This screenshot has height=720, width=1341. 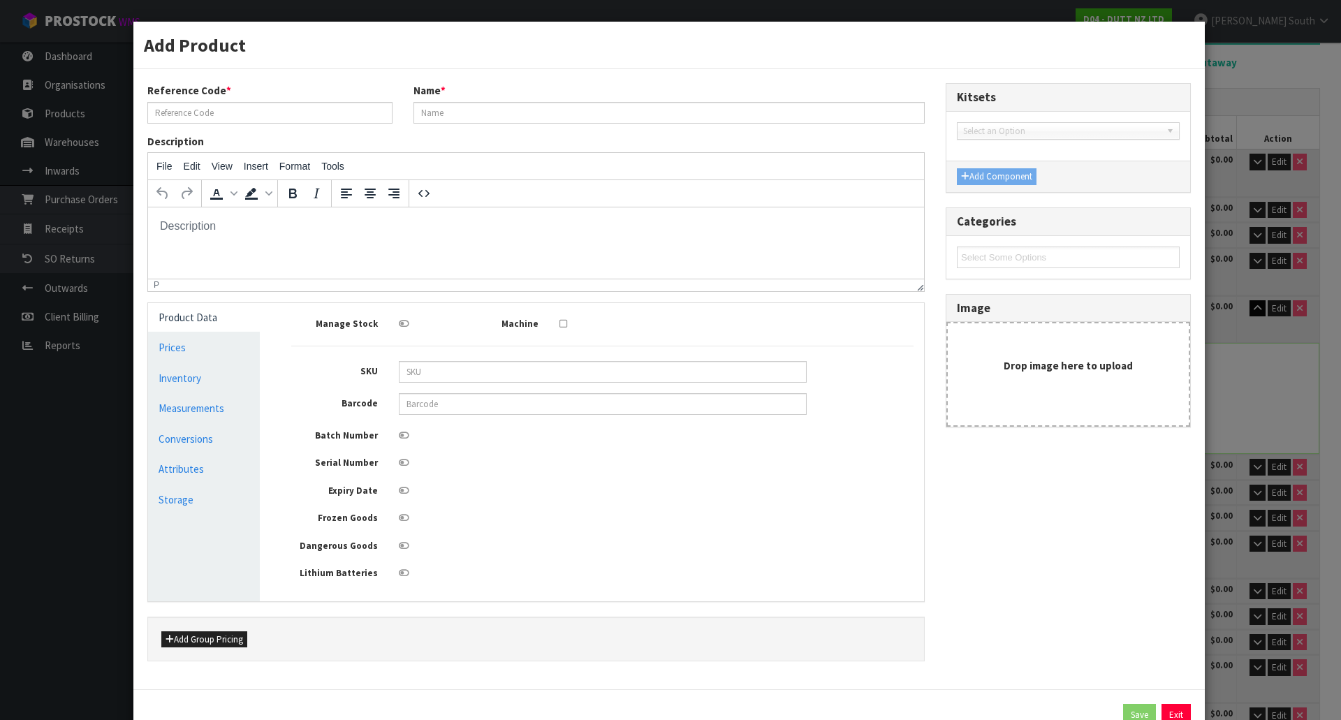 What do you see at coordinates (204, 347) in the screenshot?
I see `a: Prices` at bounding box center [204, 347].